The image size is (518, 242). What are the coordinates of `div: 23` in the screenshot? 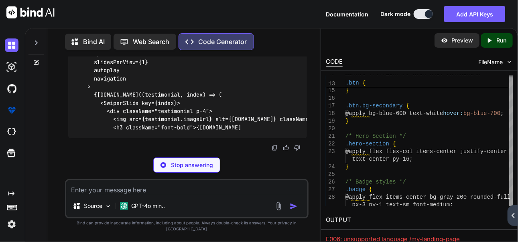 It's located at (330, 152).